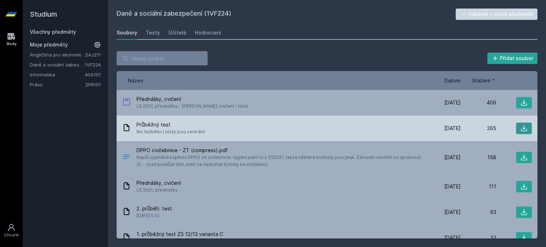  Describe the element at coordinates (497, 14) in the screenshot. I see `button: Odebrat z mých předmětů` at that location.